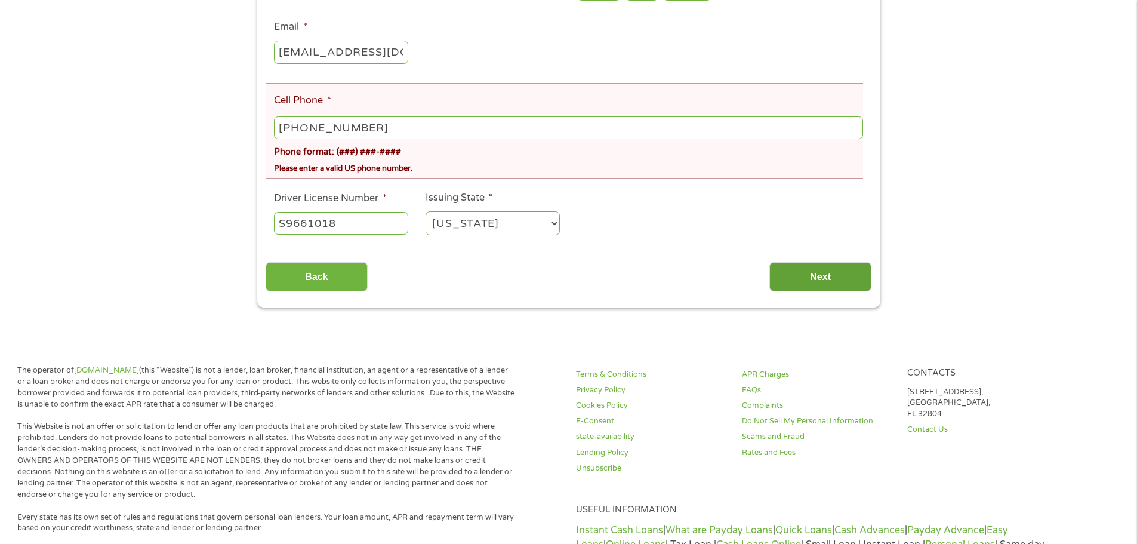  I want to click on p: The operator of (this “Website”) is not a lender, loan broker, financial institution, an agent or..., so click(266, 387).